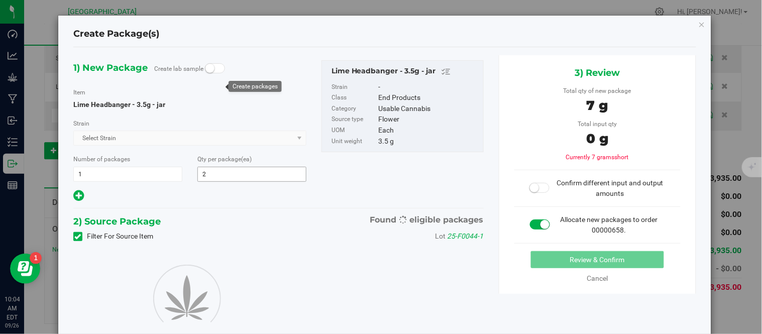 The image size is (762, 334). Describe the element at coordinates (428, 109) in the screenshot. I see `div: Usable Cannabis` at that location.